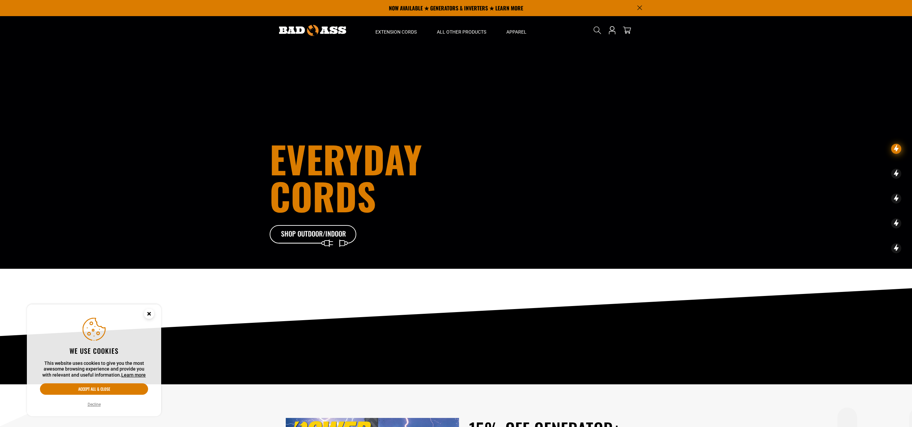 The image size is (912, 427). What do you see at coordinates (396, 30) in the screenshot?
I see `summary: Extension Cords` at bounding box center [396, 30].